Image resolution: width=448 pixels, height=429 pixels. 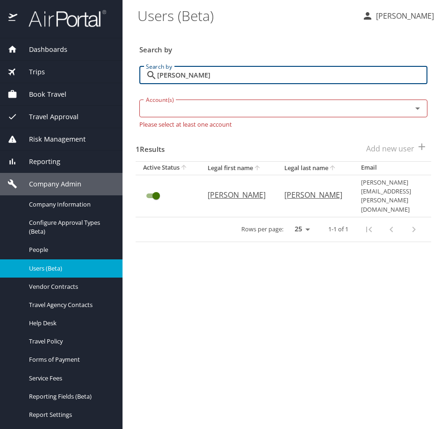 I want to click on th: Active Status, so click(x=168, y=168).